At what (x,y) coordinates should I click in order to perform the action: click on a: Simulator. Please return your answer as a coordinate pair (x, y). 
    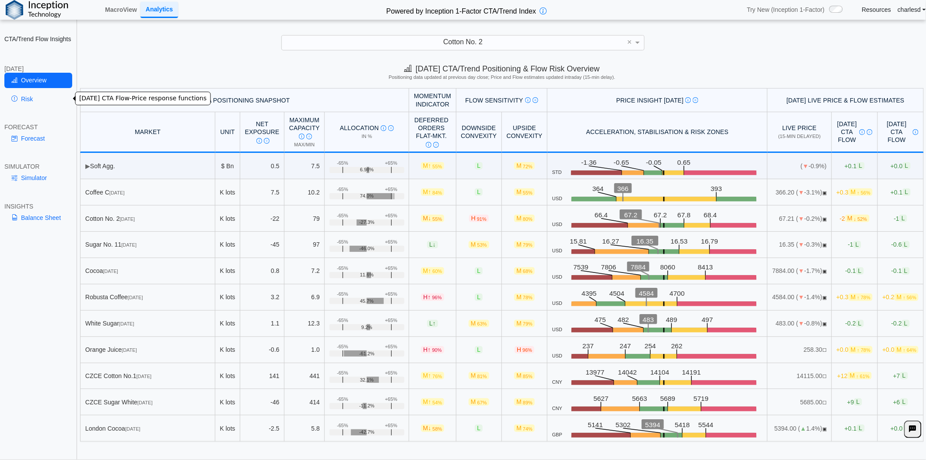
    Looking at the image, I should click on (38, 178).